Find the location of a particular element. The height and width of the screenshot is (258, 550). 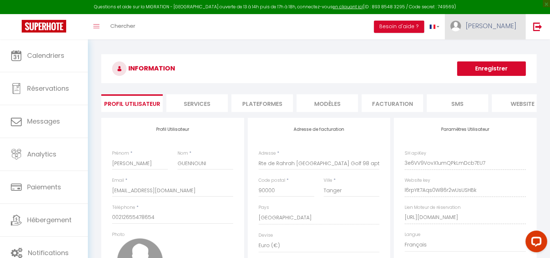

li: Plateformes is located at coordinates (262, 103).